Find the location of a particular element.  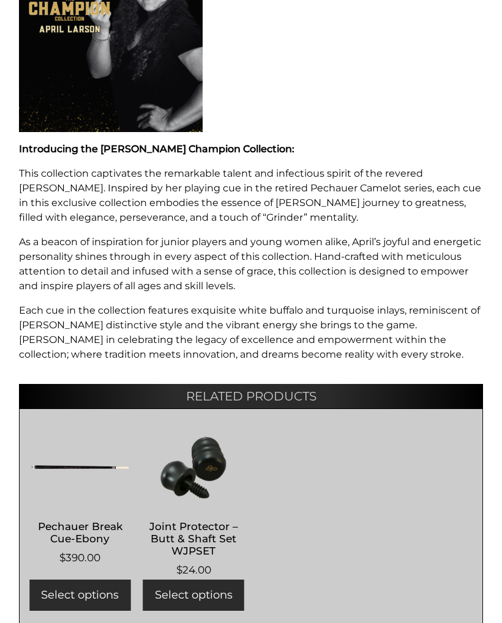

a: Joint Protector – Butt & Shaft Set WJPSET $24.00 is located at coordinates (193, 505).